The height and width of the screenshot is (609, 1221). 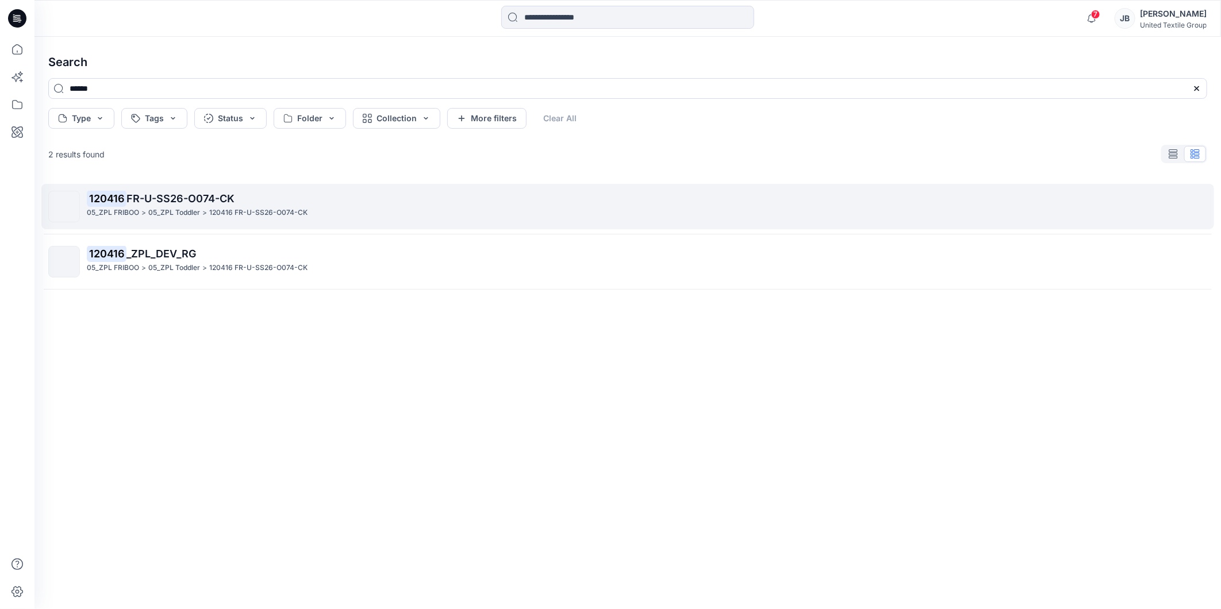 What do you see at coordinates (81, 118) in the screenshot?
I see `button: Type` at bounding box center [81, 118].